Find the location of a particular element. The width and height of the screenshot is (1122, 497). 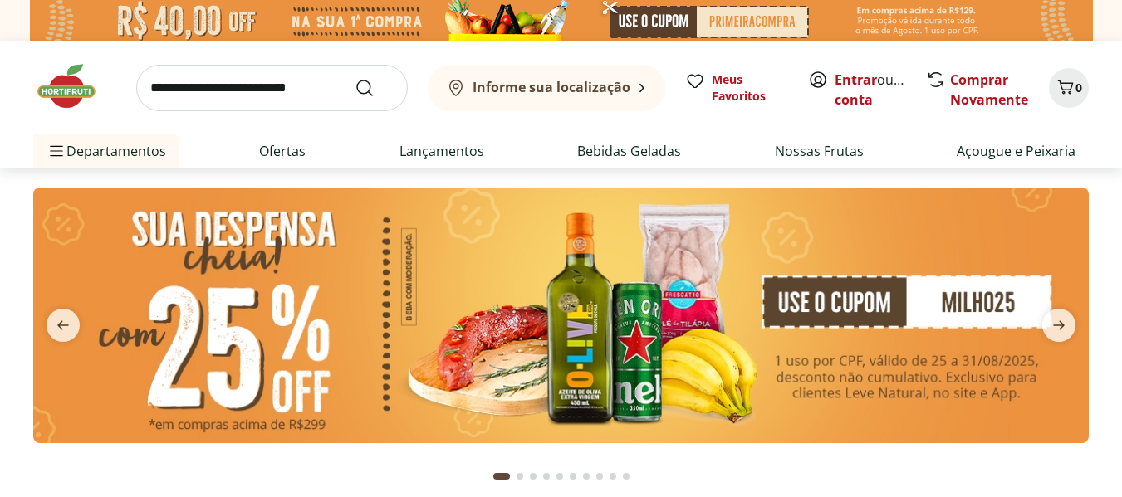

span: 0 is located at coordinates (1079, 87).